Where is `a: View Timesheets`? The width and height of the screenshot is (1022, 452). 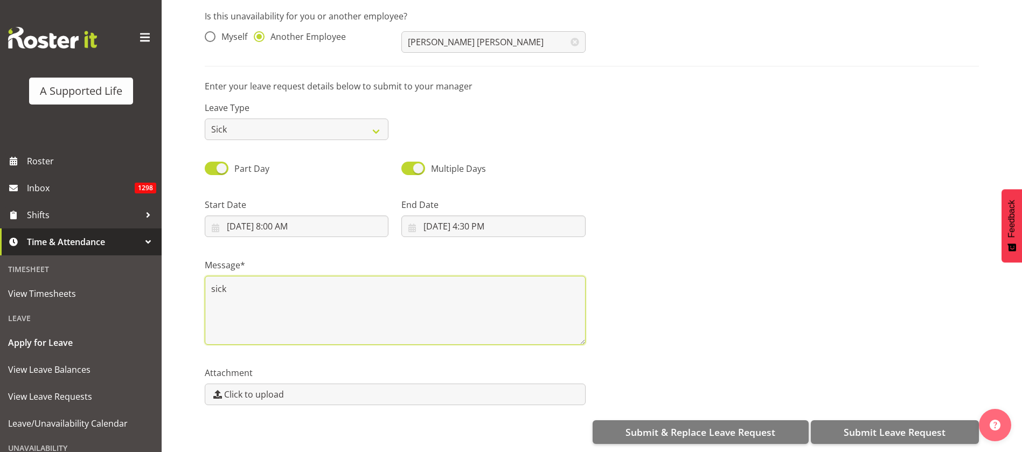 a: View Timesheets is located at coordinates (81, 294).